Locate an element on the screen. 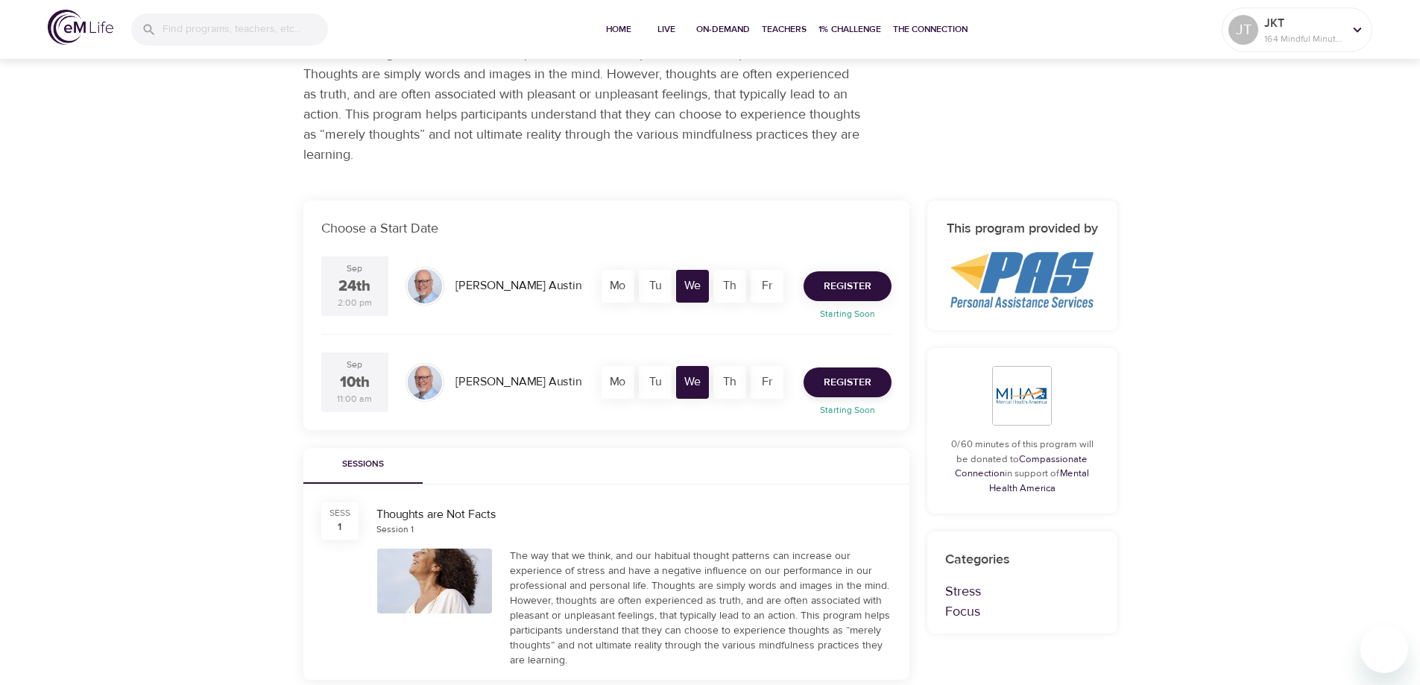  p: Focus is located at coordinates (1022, 611).